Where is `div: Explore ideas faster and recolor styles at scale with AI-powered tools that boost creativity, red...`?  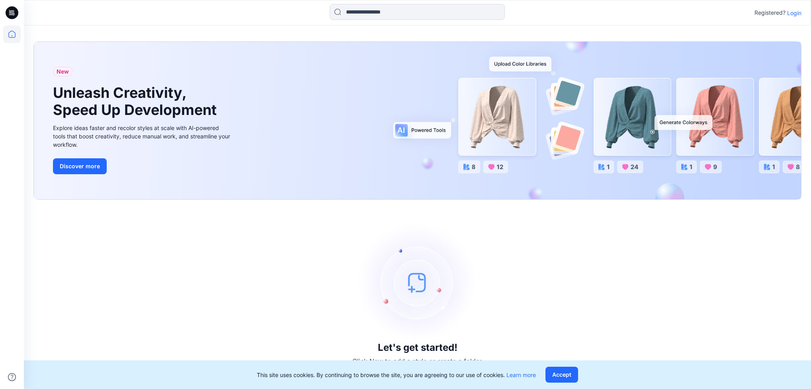 div: Explore ideas faster and recolor styles at scale with AI-powered tools that boost creativity, red... is located at coordinates (143, 136).